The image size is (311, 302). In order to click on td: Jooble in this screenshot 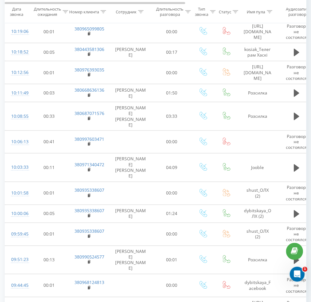, I will do `click(258, 168)`.